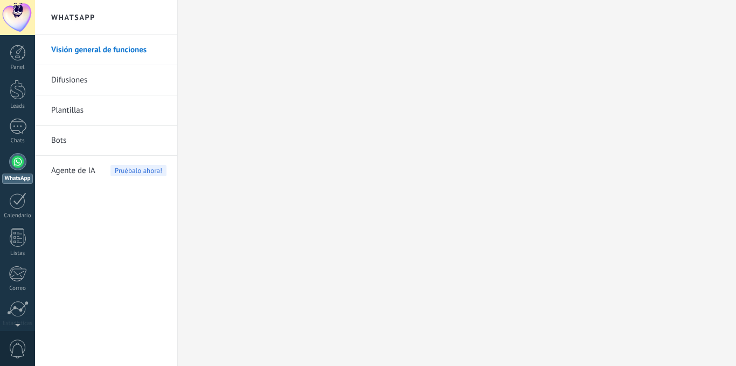  Describe the element at coordinates (106, 80) in the screenshot. I see `li: Difusiones` at that location.